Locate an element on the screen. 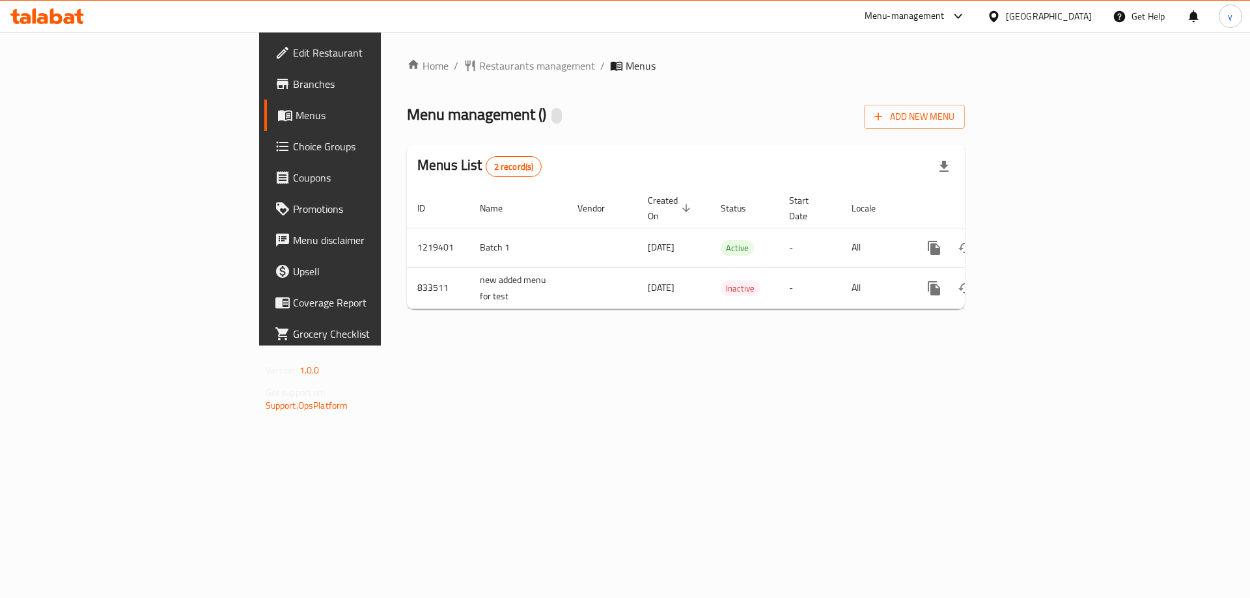  span: Get support on: is located at coordinates (296, 393).